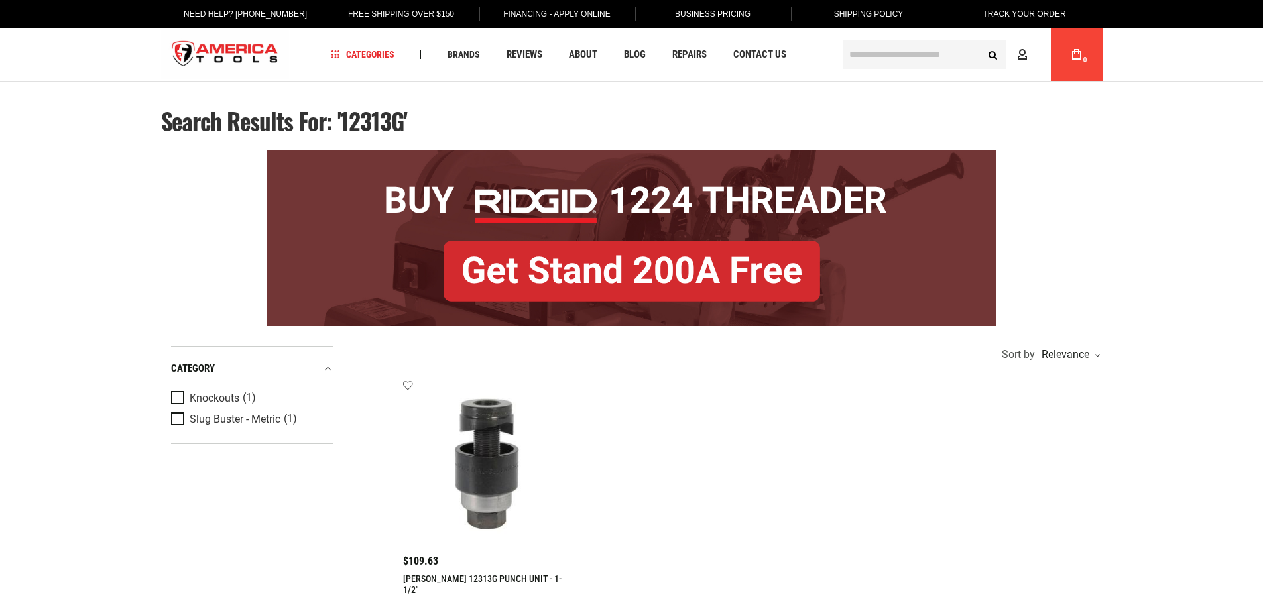 The image size is (1263, 609). I want to click on span: Search results for: '12313G', so click(284, 121).